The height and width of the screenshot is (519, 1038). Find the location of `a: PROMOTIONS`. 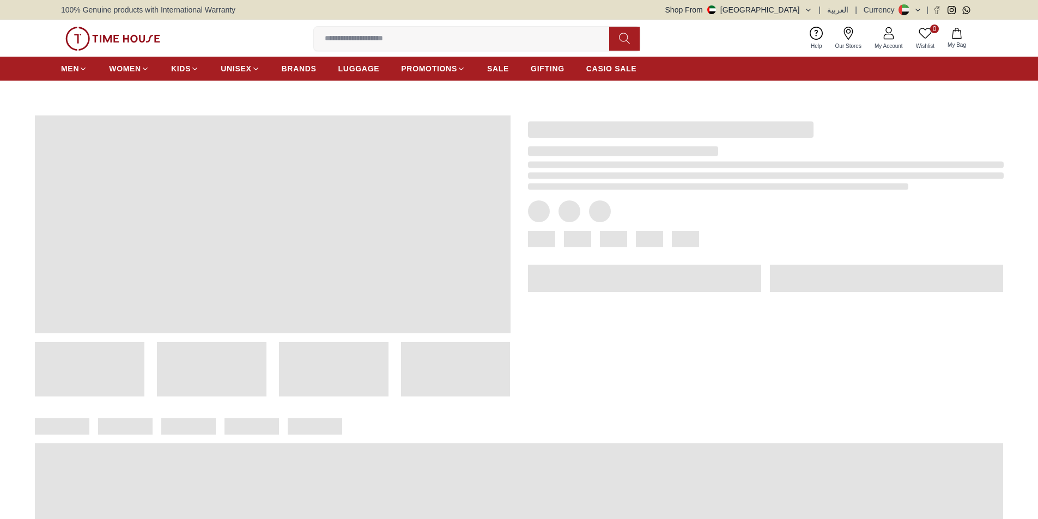

a: PROMOTIONS is located at coordinates (433, 69).